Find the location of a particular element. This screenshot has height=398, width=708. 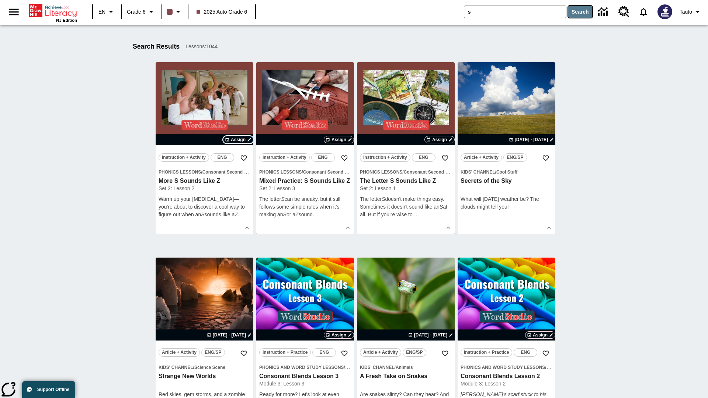

span: Animals is located at coordinates (404, 368).